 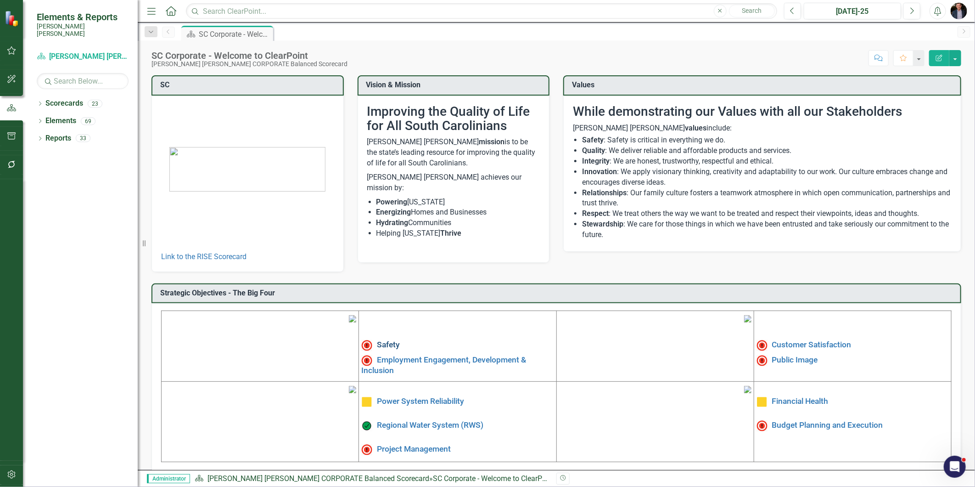 What do you see at coordinates (828, 425) in the screenshot?
I see `a: Budget Planning and Execution` at bounding box center [828, 425].